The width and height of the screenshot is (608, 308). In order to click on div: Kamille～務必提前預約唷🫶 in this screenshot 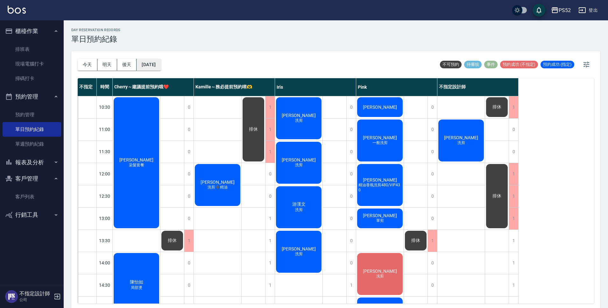, I will do `click(234, 87)`.